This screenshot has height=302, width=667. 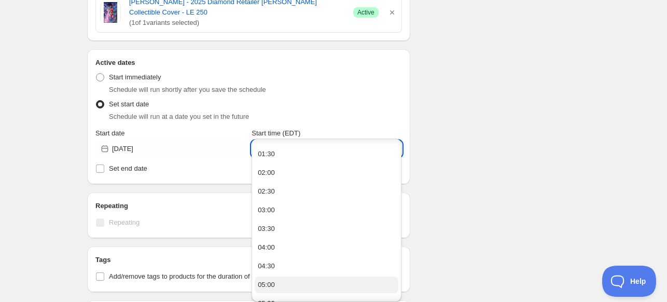 I want to click on h2: Repeating, so click(x=248, y=206).